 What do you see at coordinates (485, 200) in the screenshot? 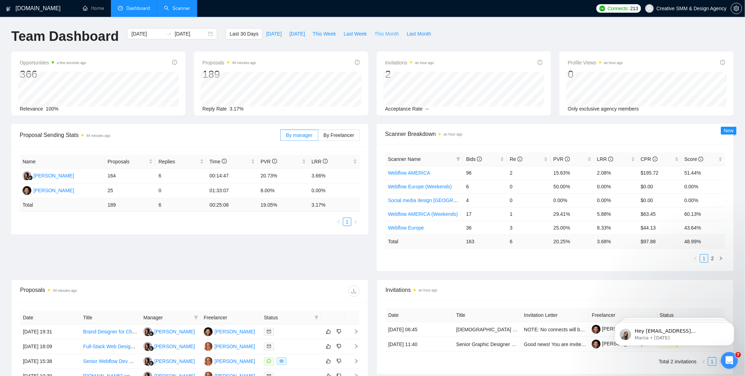
I see `td: 4` at bounding box center [485, 200].